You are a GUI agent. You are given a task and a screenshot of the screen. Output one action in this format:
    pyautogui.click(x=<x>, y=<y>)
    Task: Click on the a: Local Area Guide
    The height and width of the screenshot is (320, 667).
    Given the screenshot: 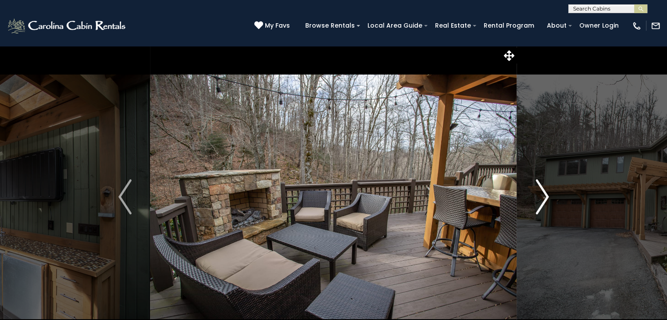 What is the action you would take?
    pyautogui.click(x=395, y=25)
    